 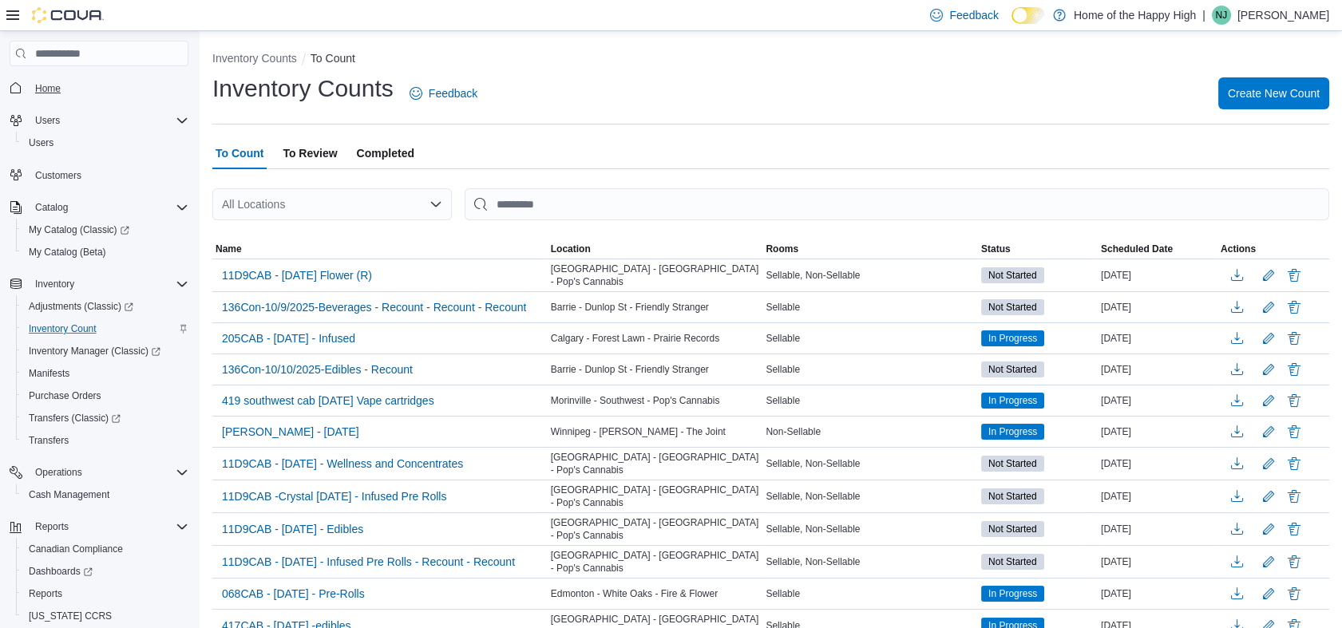 I want to click on a: Reports, so click(x=46, y=594).